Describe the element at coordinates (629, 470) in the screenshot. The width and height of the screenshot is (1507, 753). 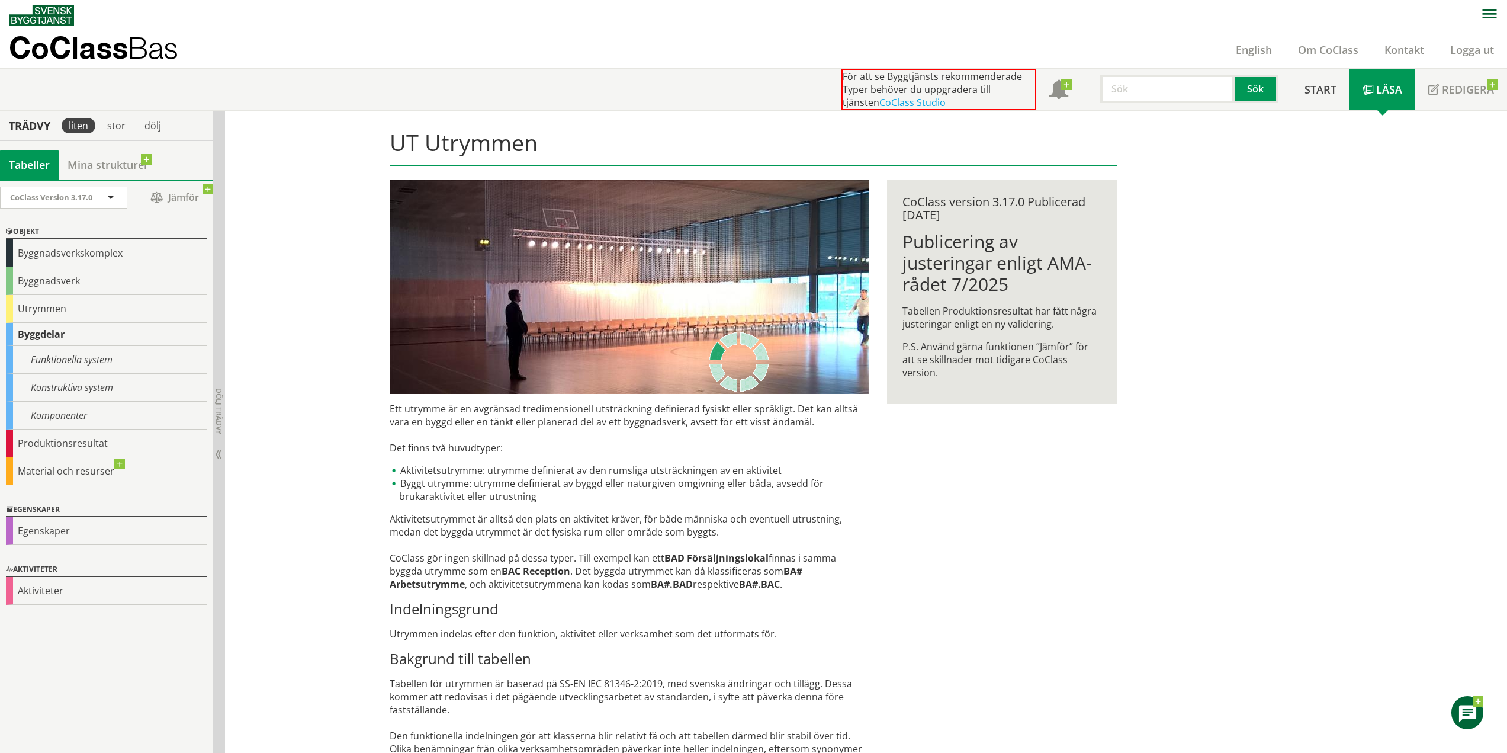
I see `li: Aktivitetsutrymme: utrymme definierat av den rumsliga utsträckningen av en aktivitet` at that location.